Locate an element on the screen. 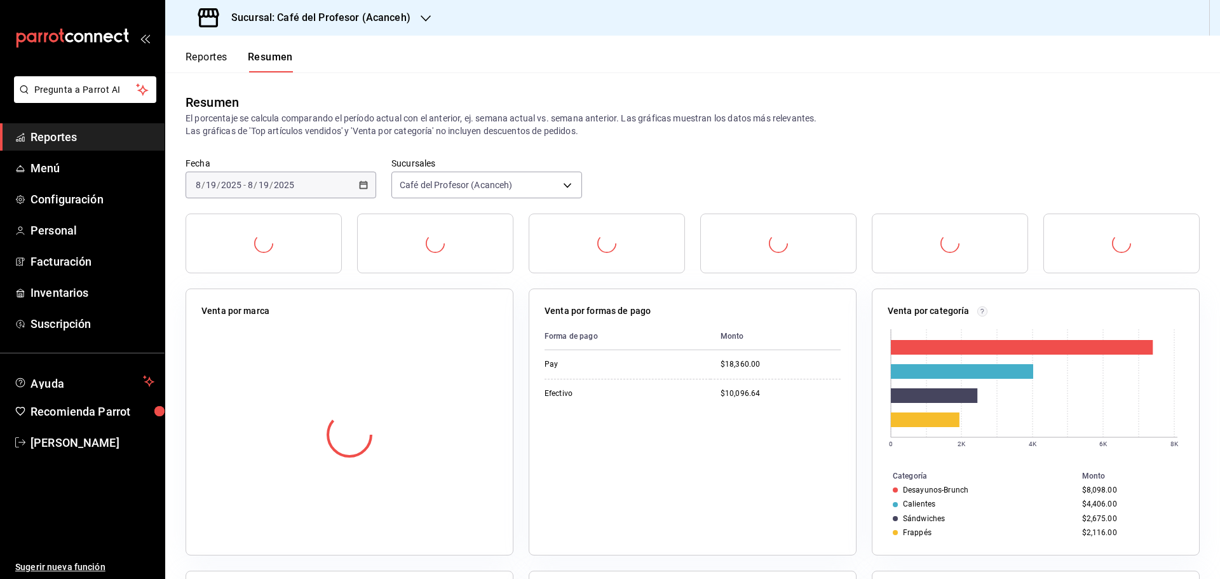 The image size is (1220, 579). span: Configuración is located at coordinates (92, 199).